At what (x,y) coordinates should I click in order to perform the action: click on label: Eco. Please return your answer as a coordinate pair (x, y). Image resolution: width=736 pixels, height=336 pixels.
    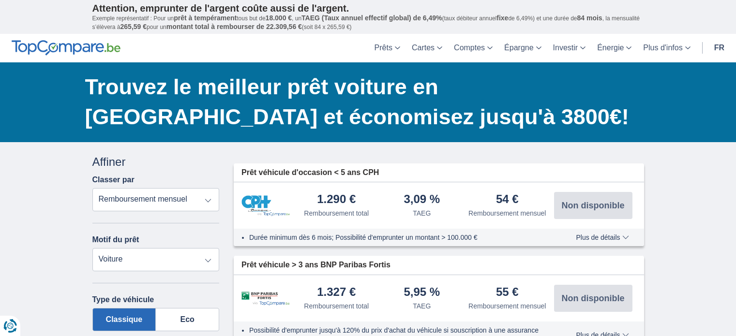
    Looking at the image, I should click on (187, 320).